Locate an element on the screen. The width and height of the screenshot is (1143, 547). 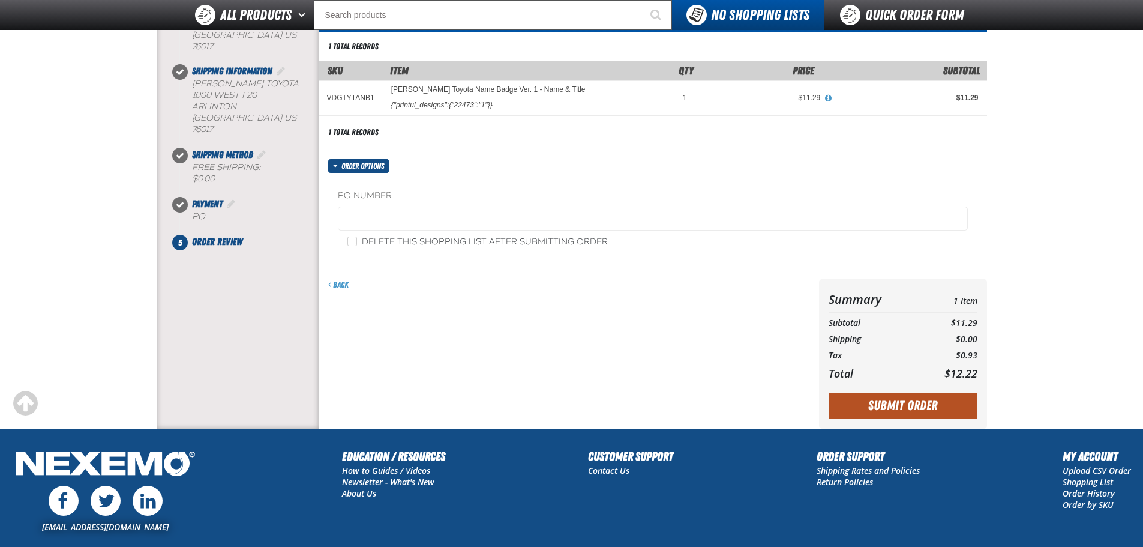
th: Subtotal is located at coordinates (874, 323).